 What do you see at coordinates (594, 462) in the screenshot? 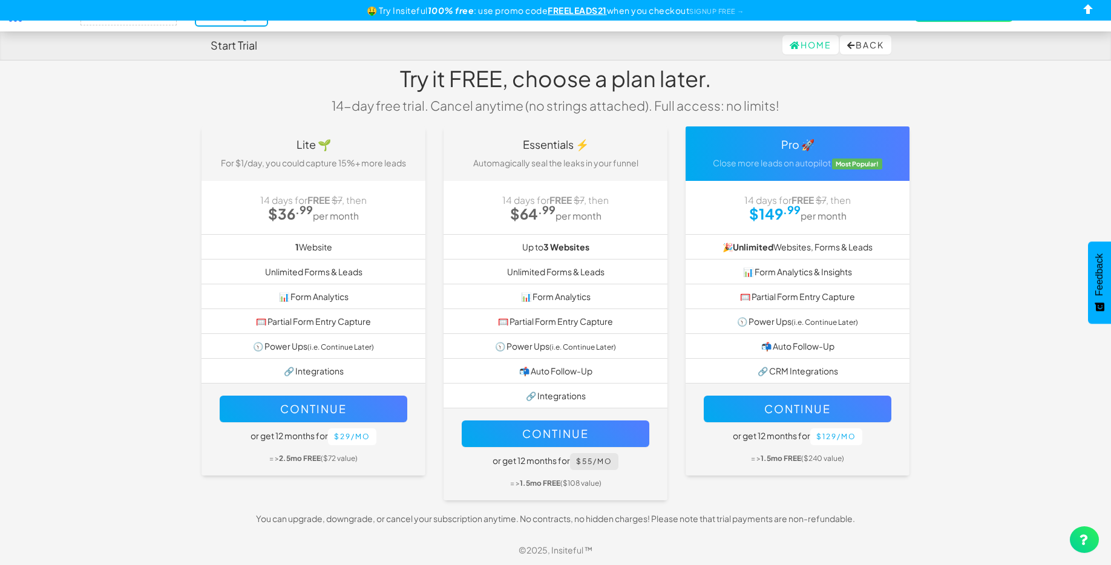
I see `button: $55/mo` at bounding box center [594, 462].